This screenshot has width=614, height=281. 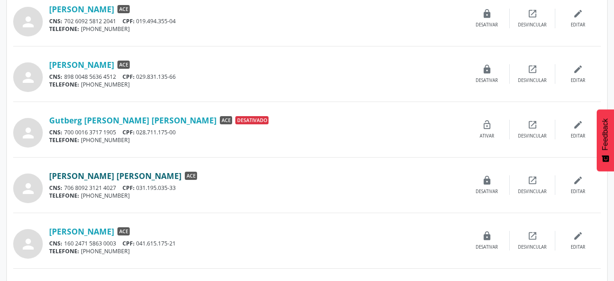 I want to click on i: lock_open, so click(x=487, y=125).